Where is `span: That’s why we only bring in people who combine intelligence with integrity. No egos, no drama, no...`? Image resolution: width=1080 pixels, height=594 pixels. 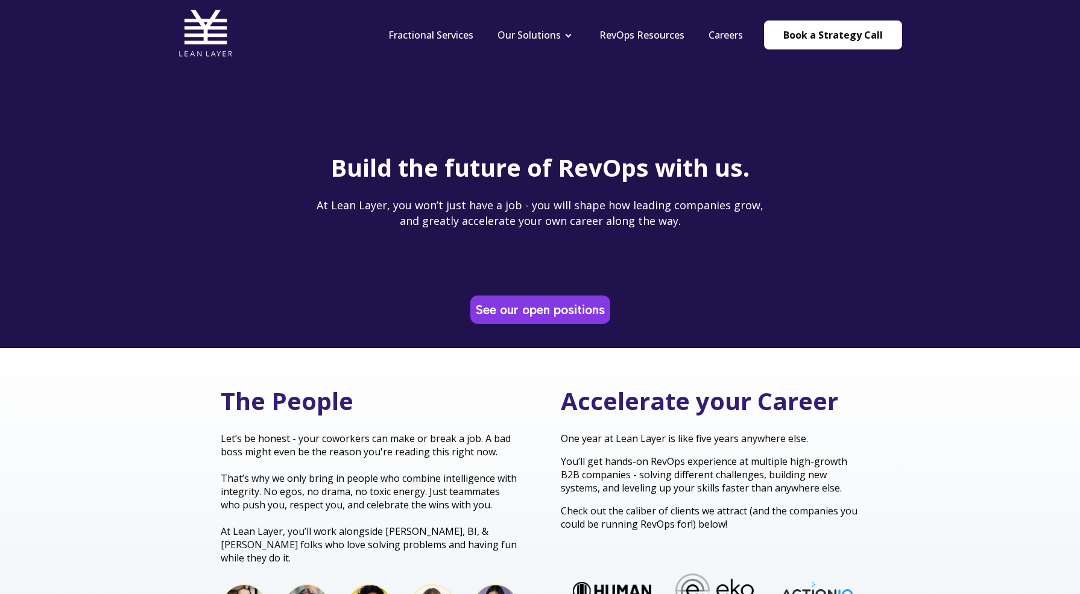
span: That’s why we only bring in people who combine intelligence with integrity. No egos, no drama, no... is located at coordinates (368, 491).